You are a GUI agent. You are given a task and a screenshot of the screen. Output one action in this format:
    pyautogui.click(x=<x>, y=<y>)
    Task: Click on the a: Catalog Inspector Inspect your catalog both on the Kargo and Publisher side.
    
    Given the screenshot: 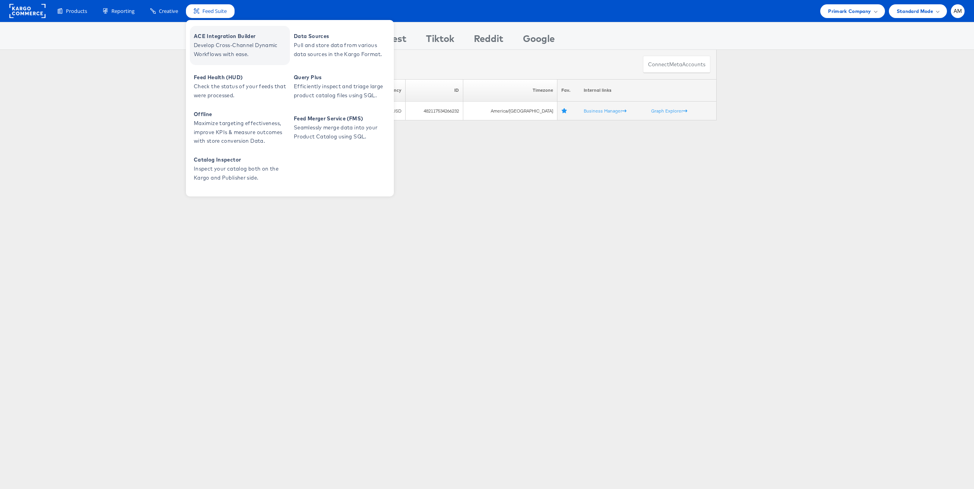 What is the action you would take?
    pyautogui.click(x=240, y=169)
    